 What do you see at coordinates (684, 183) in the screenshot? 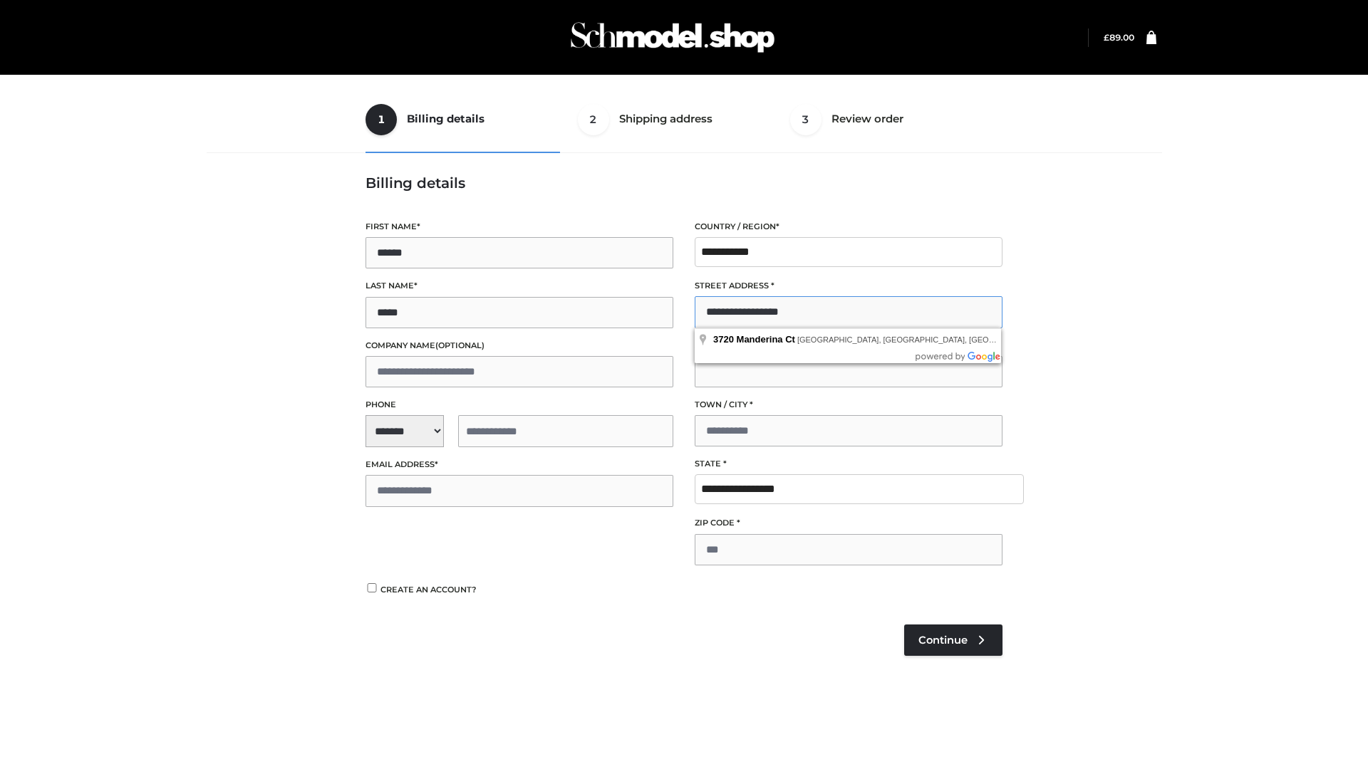
I see `h3: Billing details` at bounding box center [684, 183].